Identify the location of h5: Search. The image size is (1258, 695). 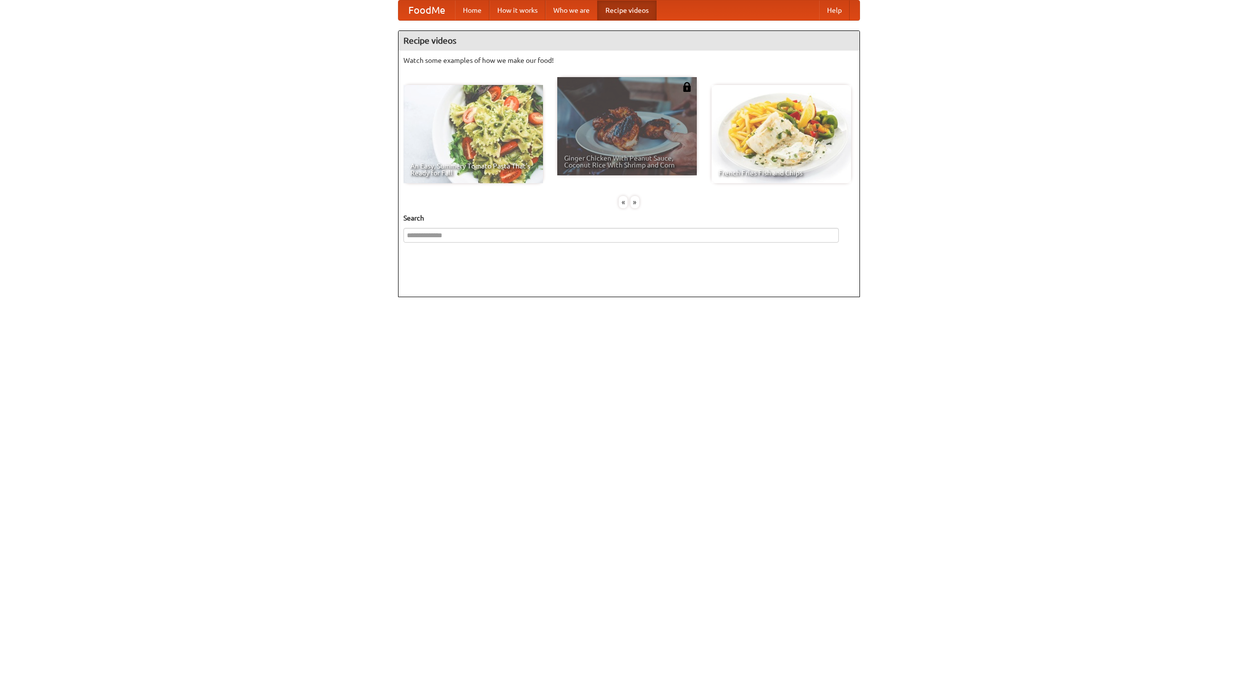
(629, 218).